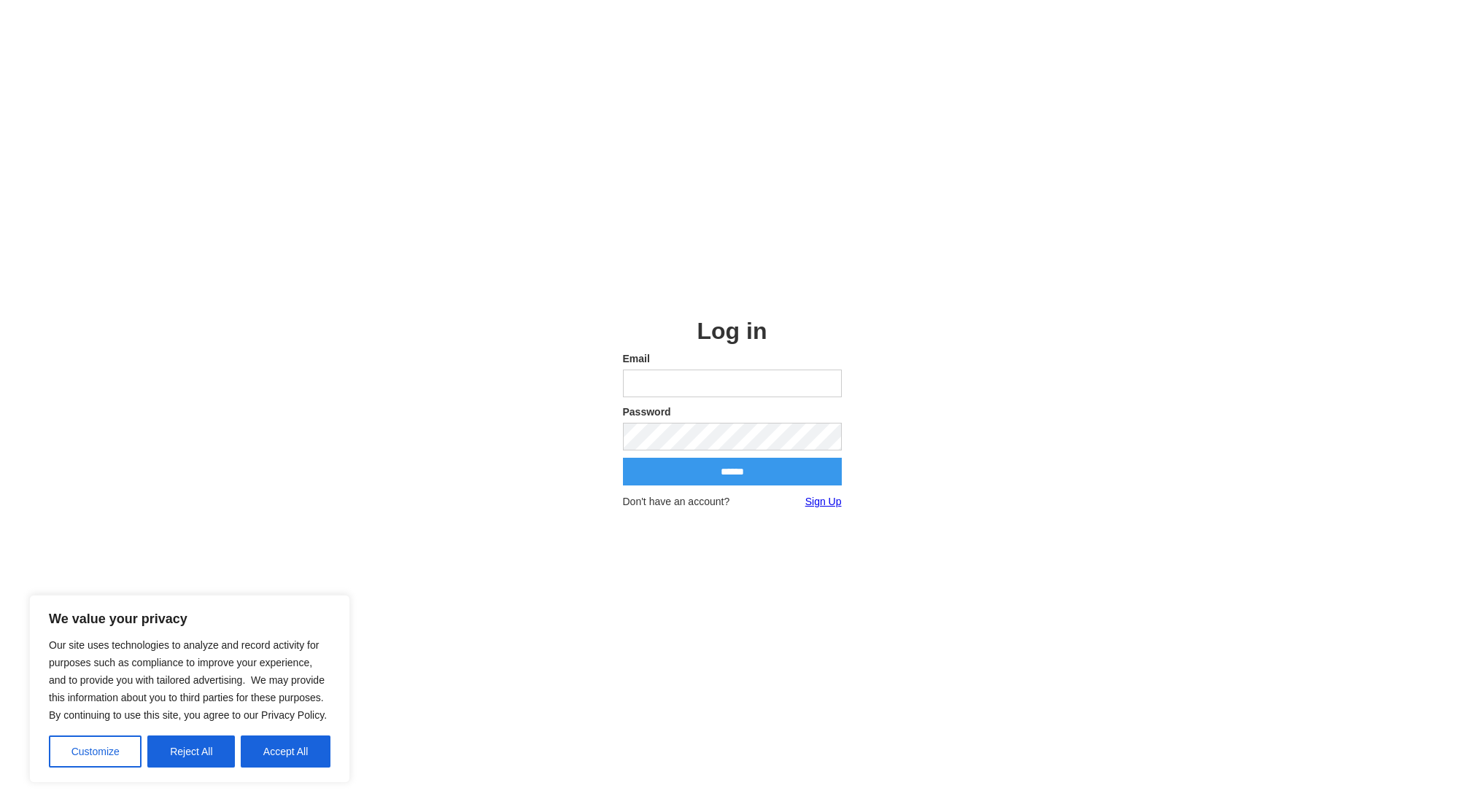  What do you see at coordinates (732, 331) in the screenshot?
I see `h2: Log in` at bounding box center [732, 331].